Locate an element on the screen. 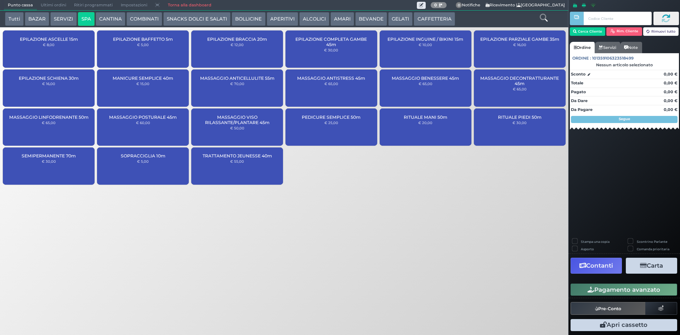  span: PEDICURE SEMPLICE 50m is located at coordinates (331, 117).